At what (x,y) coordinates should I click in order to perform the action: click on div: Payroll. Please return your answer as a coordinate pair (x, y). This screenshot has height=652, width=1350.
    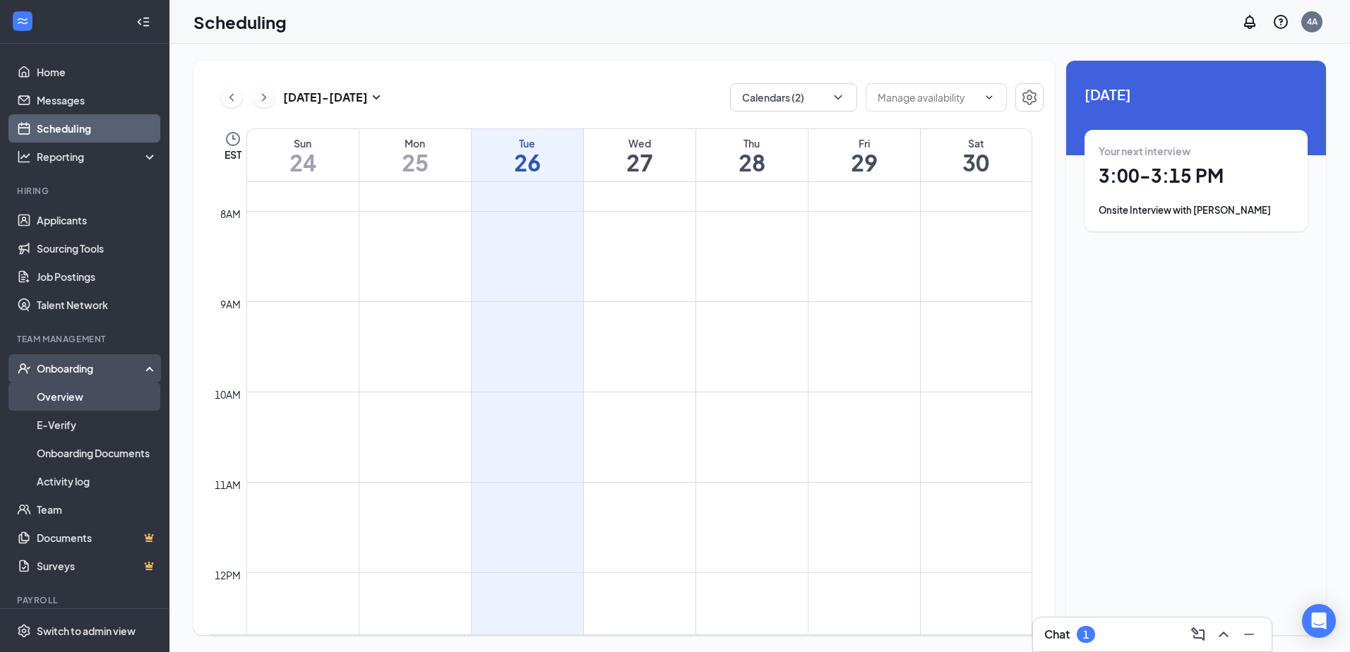
    Looking at the image, I should click on (85, 600).